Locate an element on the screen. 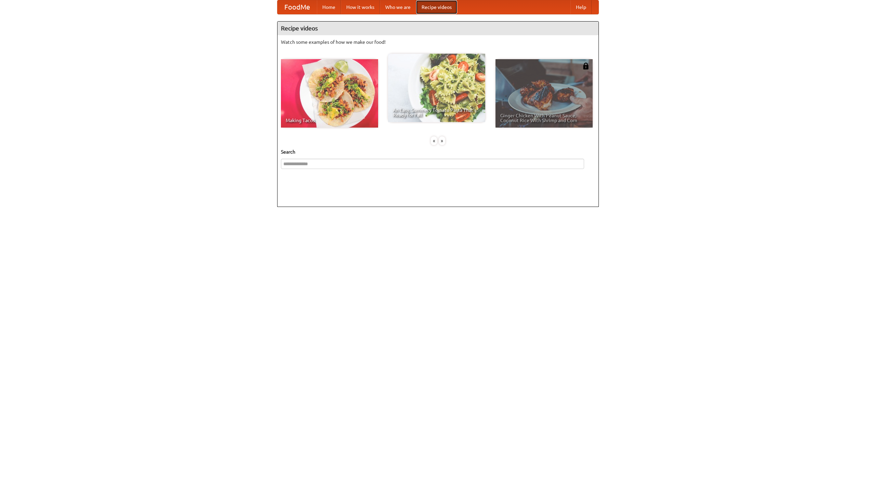  span: Making Tacos is located at coordinates (329, 120).